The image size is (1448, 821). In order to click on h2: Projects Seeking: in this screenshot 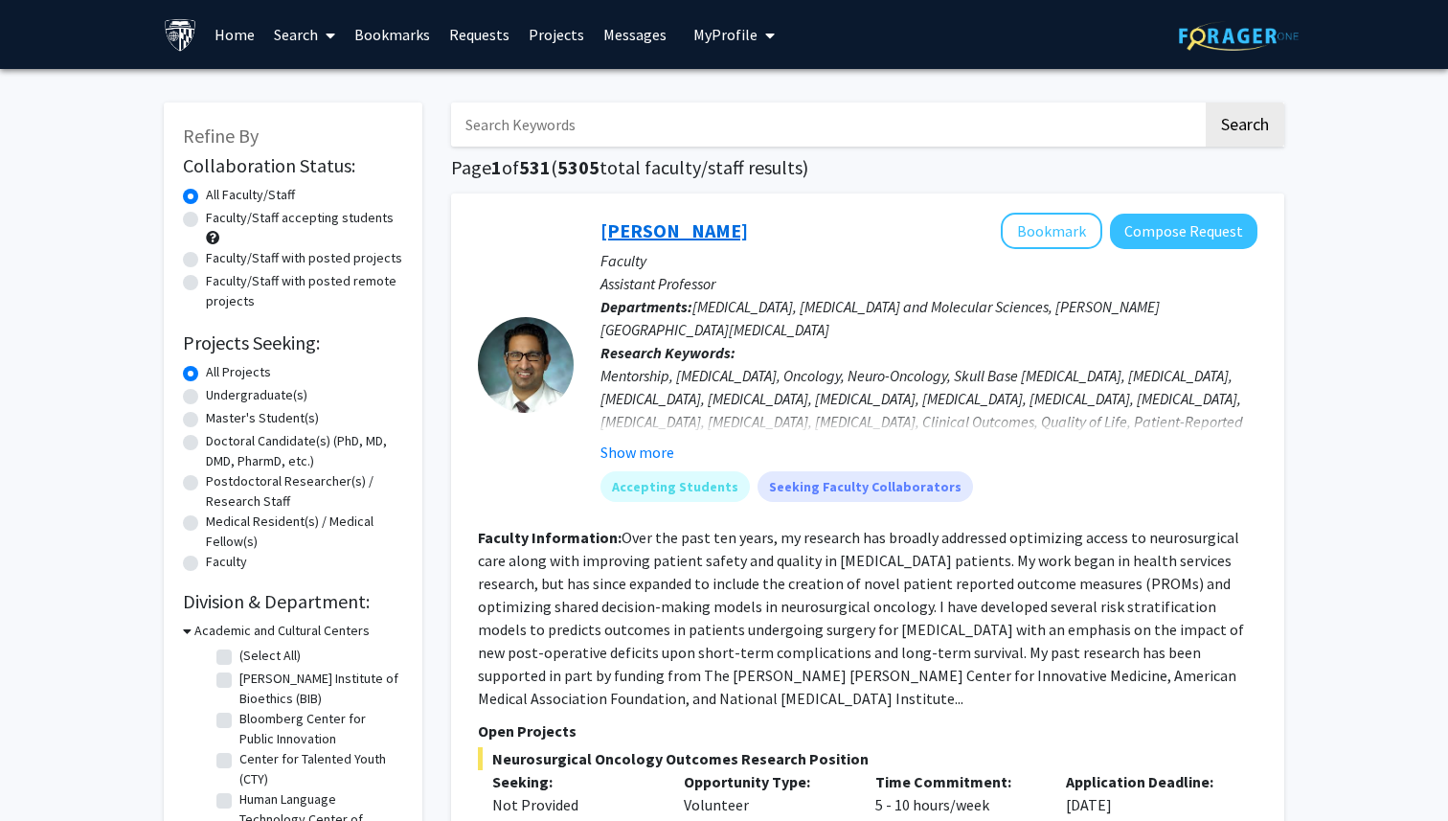, I will do `click(293, 343)`.